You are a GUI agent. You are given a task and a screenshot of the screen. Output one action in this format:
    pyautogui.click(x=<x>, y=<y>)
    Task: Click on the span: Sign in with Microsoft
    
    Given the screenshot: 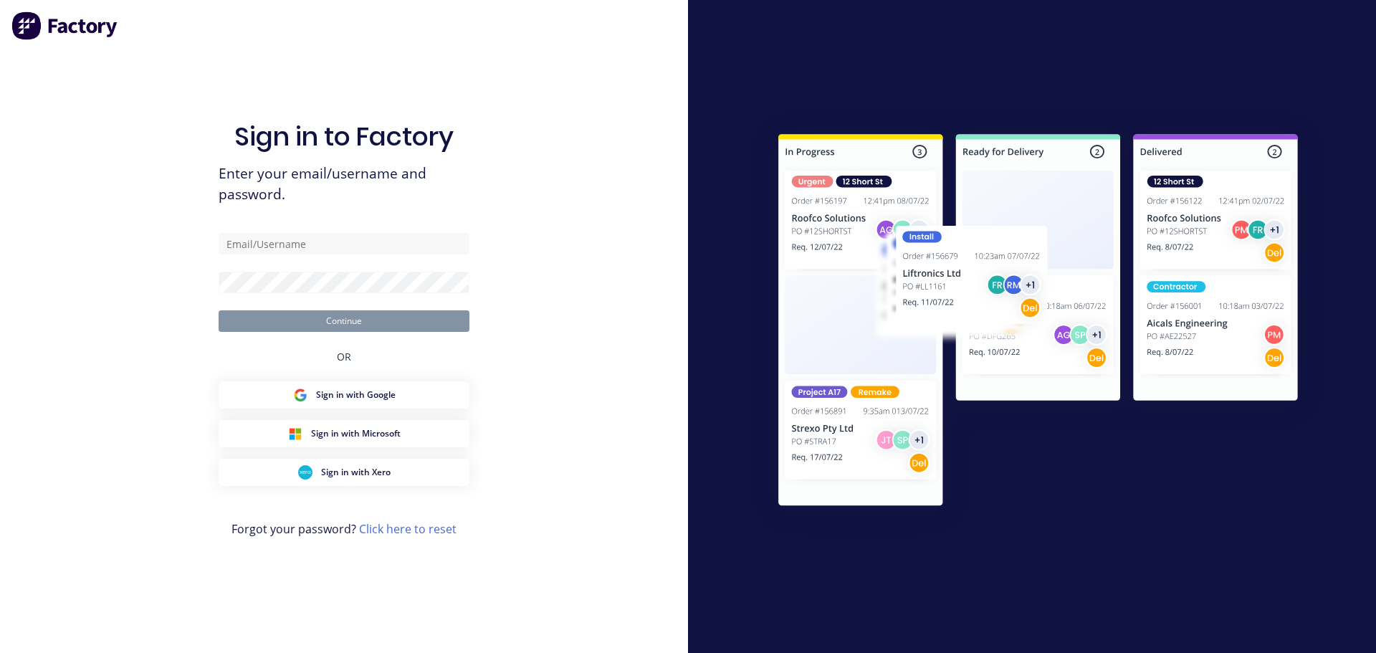 What is the action you would take?
    pyautogui.click(x=355, y=434)
    